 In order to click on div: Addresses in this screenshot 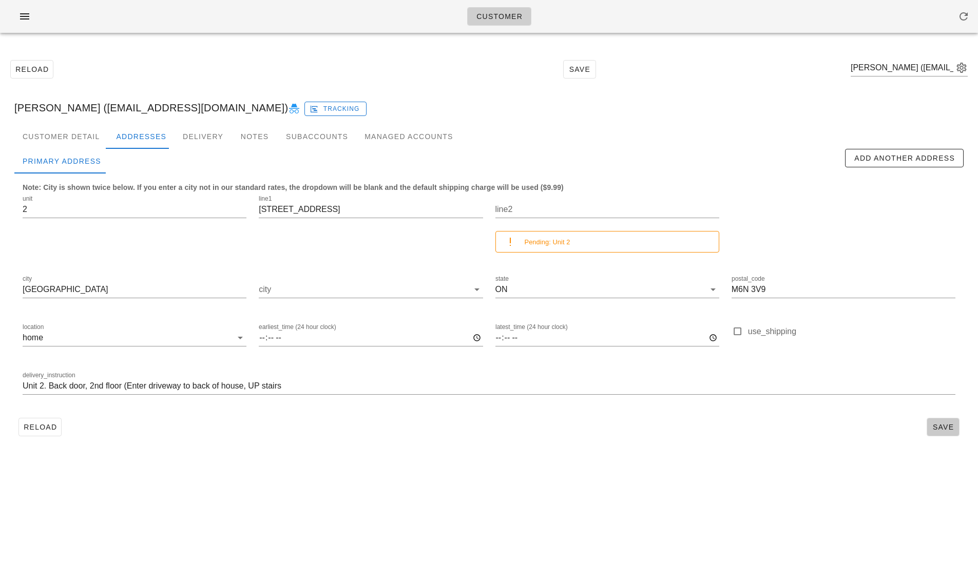, I will do `click(141, 137)`.